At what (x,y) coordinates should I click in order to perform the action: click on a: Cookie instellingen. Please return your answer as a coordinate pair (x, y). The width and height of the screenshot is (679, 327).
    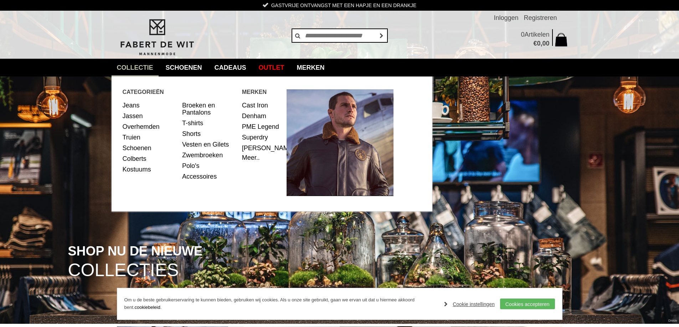
    Looking at the image, I should click on (469, 305).